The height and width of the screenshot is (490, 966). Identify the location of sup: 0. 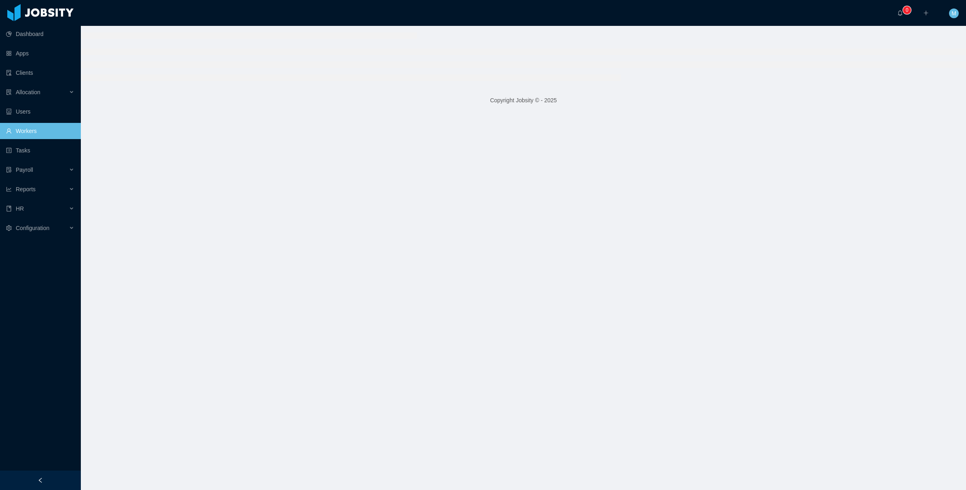
(907, 10).